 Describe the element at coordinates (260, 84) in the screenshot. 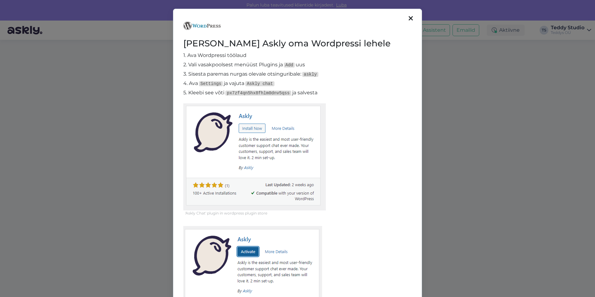

I see `code: Askly chat` at that location.